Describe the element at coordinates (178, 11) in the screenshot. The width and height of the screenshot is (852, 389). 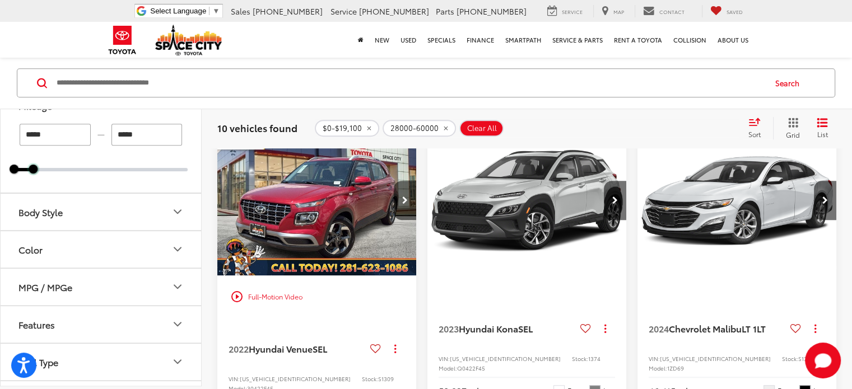
I see `span: Select Language` at that location.